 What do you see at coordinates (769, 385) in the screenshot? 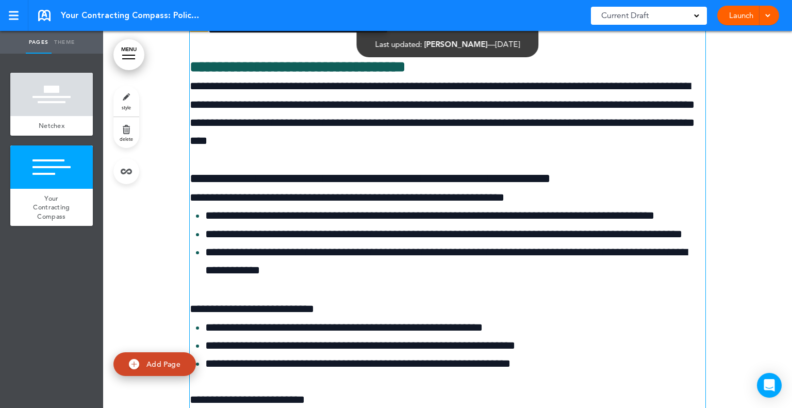
I see `div: Open Intercom Messenger` at bounding box center [769, 385].